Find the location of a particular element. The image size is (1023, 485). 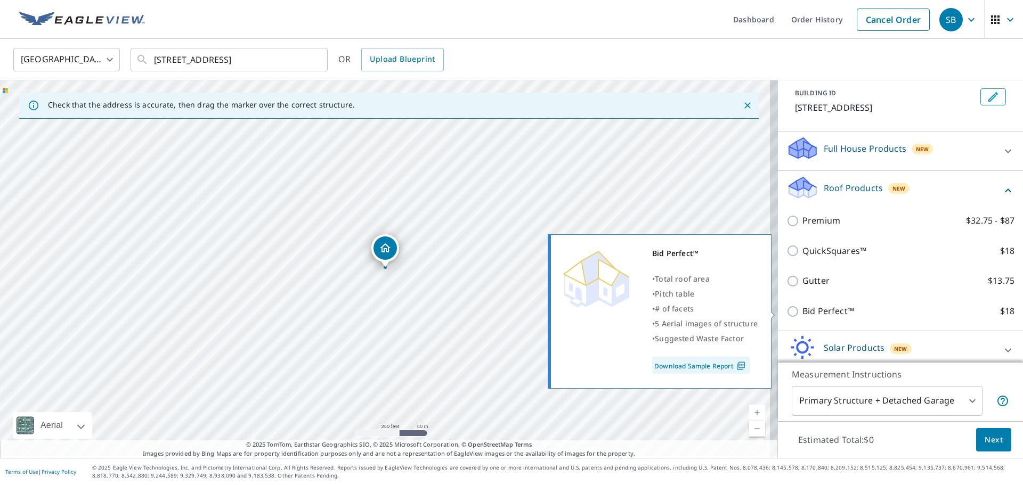

div: OR is located at coordinates (391, 60).